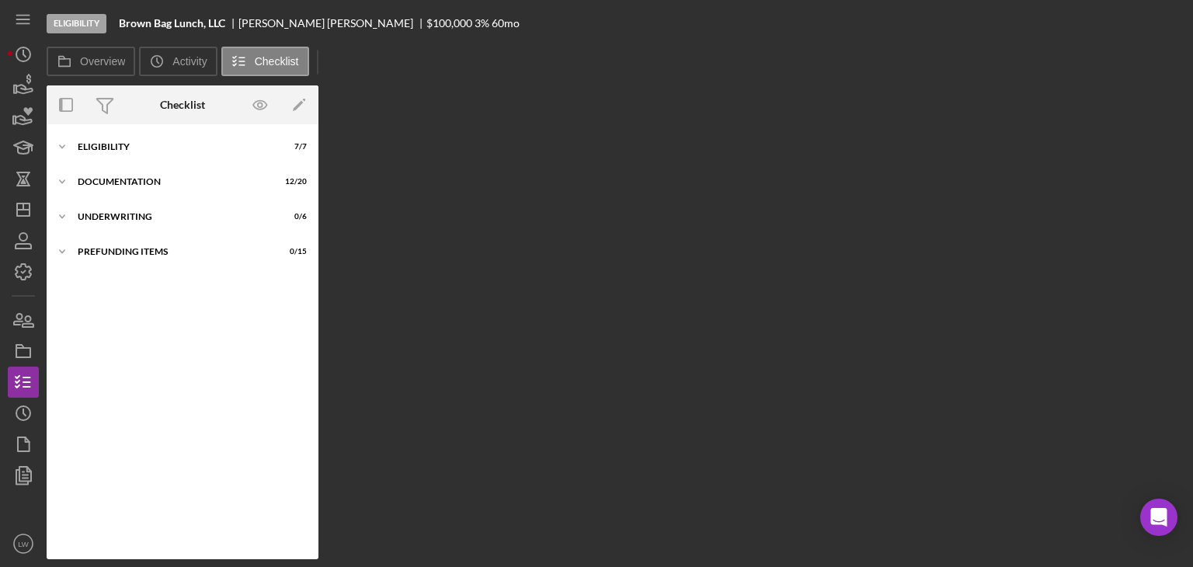  I want to click on label: Overview, so click(103, 61).